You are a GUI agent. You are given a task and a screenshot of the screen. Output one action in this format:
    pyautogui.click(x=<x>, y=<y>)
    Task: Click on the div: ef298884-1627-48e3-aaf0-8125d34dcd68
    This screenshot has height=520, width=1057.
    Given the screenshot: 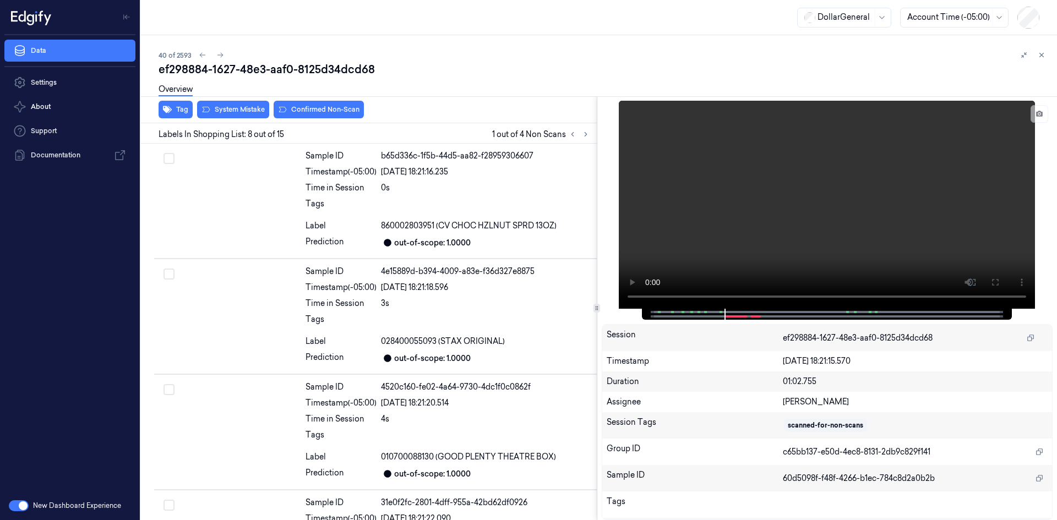 What is the action you would take?
    pyautogui.click(x=603, y=69)
    